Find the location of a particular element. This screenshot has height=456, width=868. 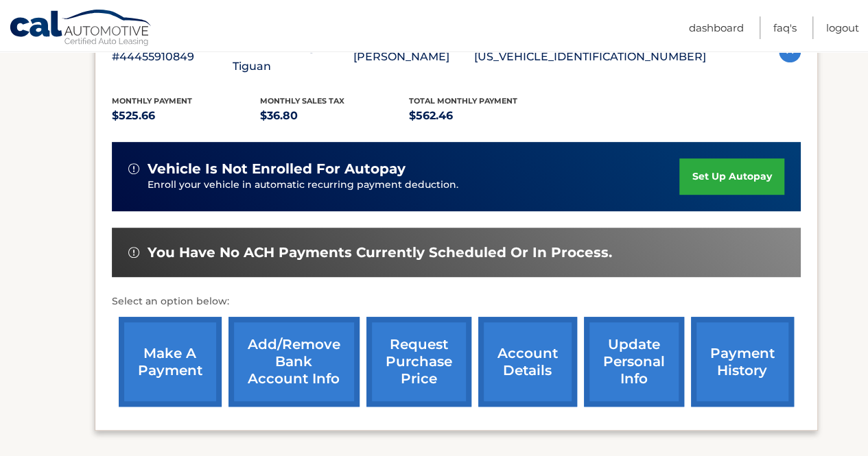

p: Select an option below: is located at coordinates (456, 302).